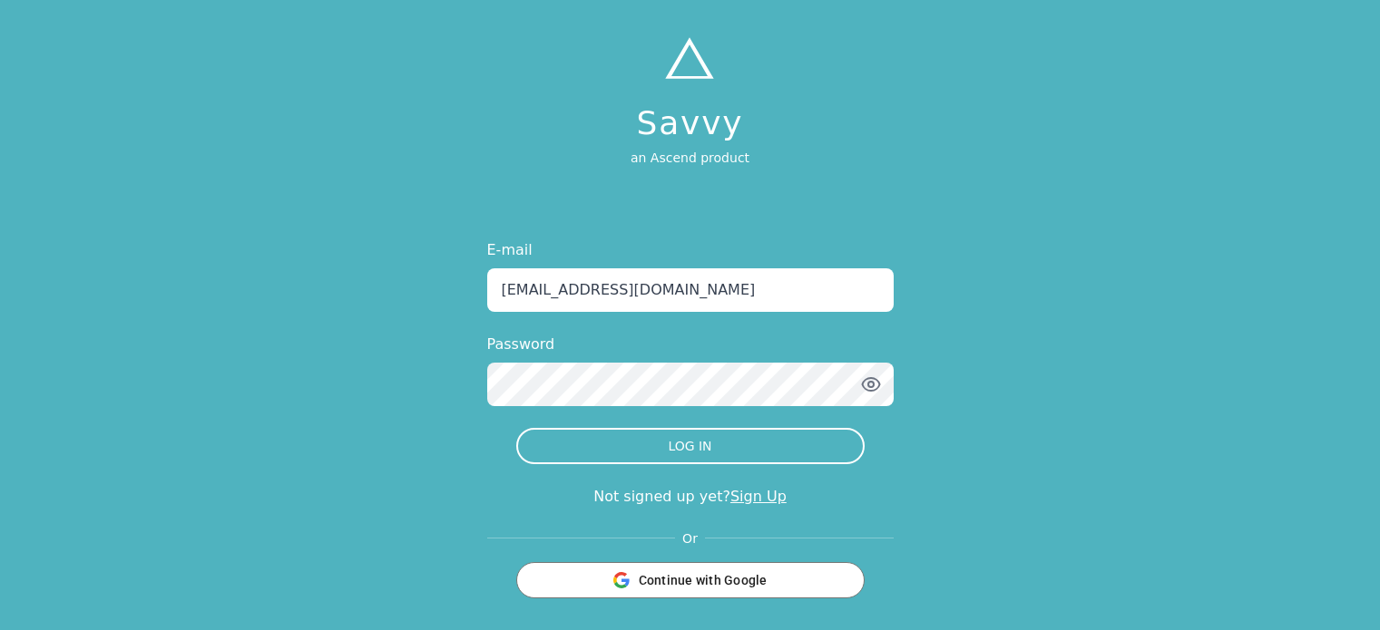 This screenshot has height=630, width=1380. Describe the element at coordinates (690, 446) in the screenshot. I see `button: LOG IN` at that location.